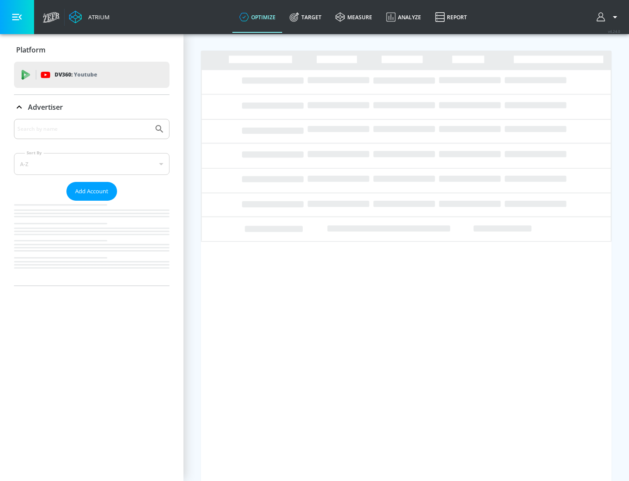  What do you see at coordinates (92, 243) in the screenshot?
I see `nav: list of Advertiser` at bounding box center [92, 243].